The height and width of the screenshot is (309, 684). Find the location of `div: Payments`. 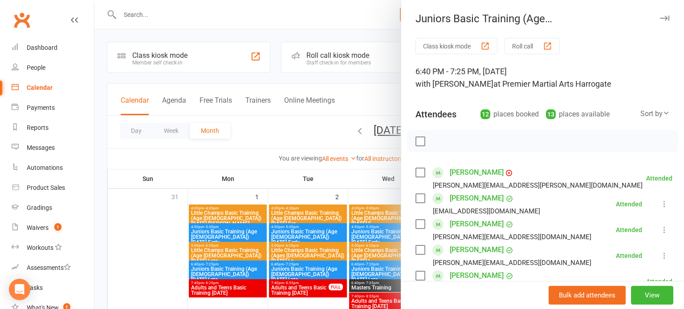

div: Payments is located at coordinates (41, 108).